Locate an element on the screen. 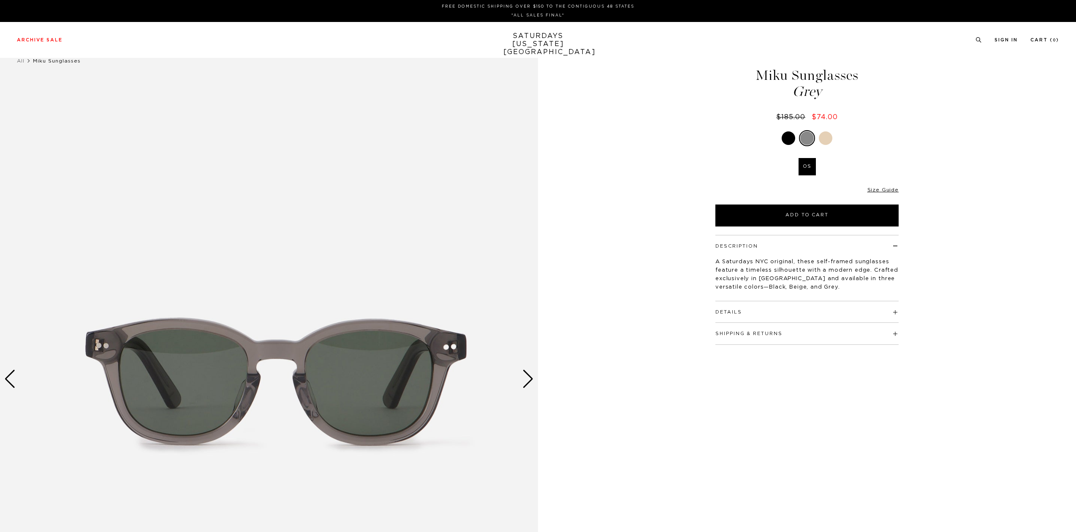  a: Cart (0) is located at coordinates (1045, 40).